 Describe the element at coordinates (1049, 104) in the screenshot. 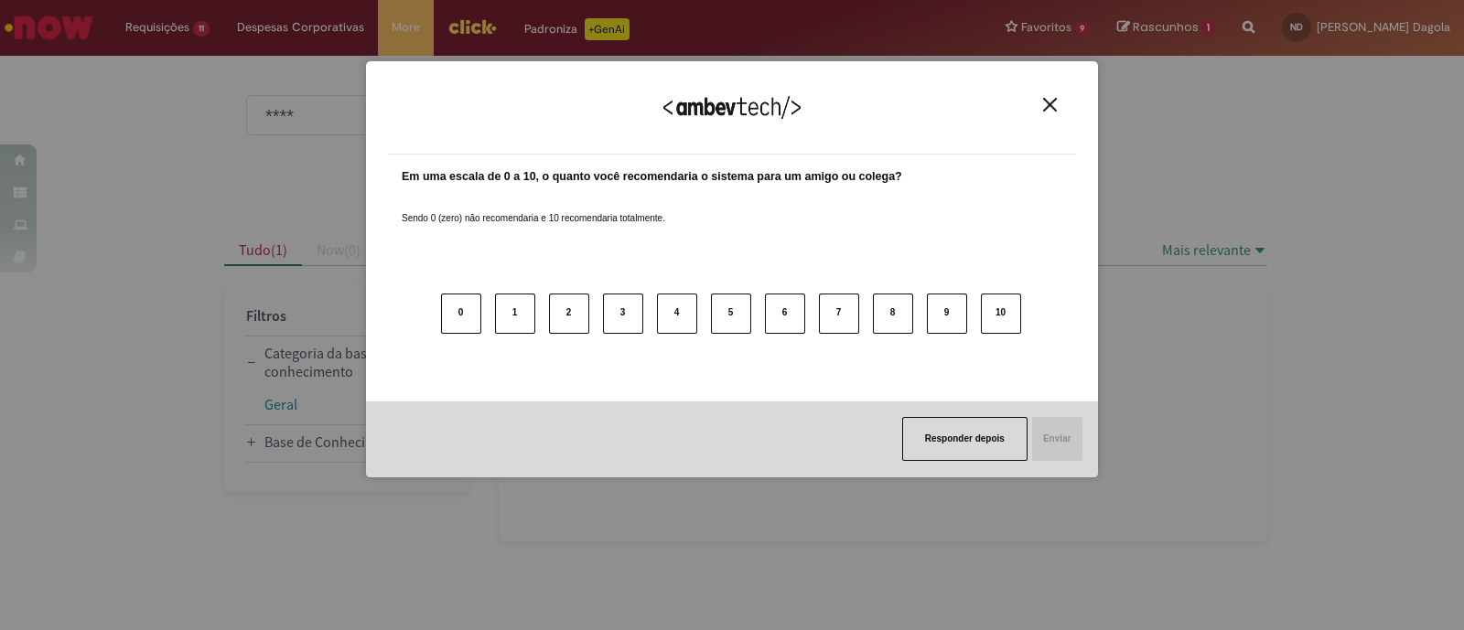

I see `img: Close` at that location.